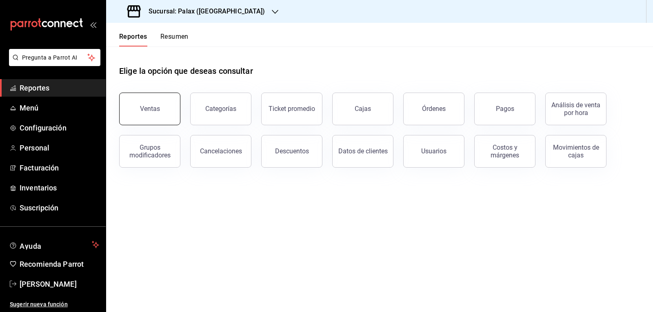 This screenshot has width=653, height=312. Describe the element at coordinates (150, 109) in the screenshot. I see `button: Ventas` at that location.